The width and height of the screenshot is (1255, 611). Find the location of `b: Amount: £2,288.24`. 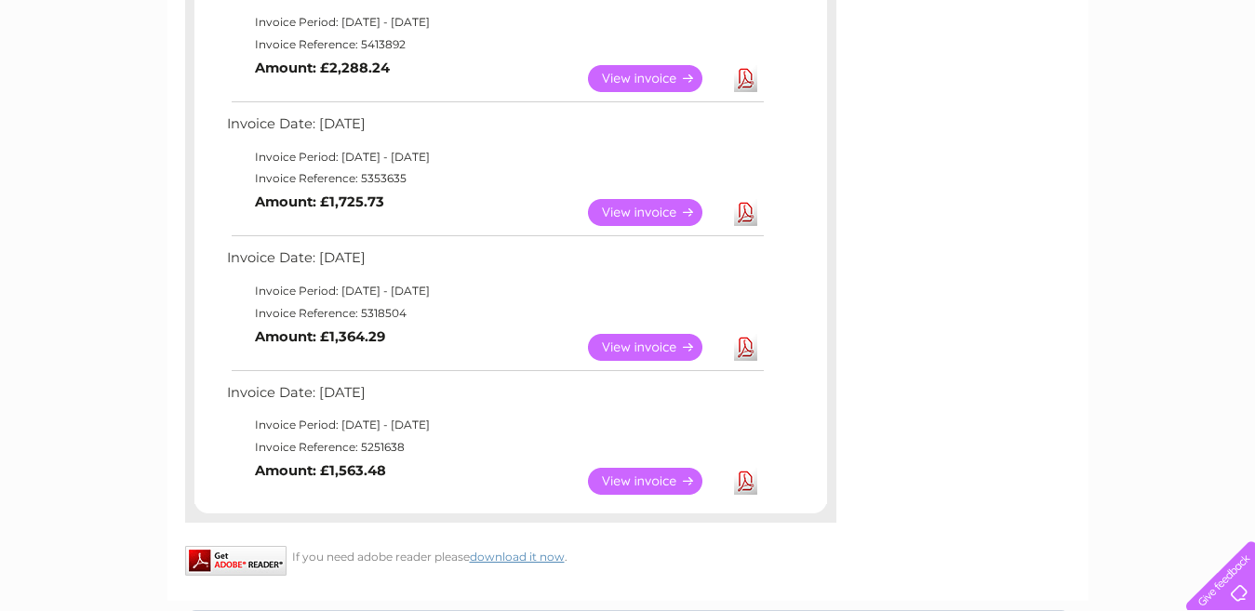

b: Amount: £2,288.24 is located at coordinates (322, 68).